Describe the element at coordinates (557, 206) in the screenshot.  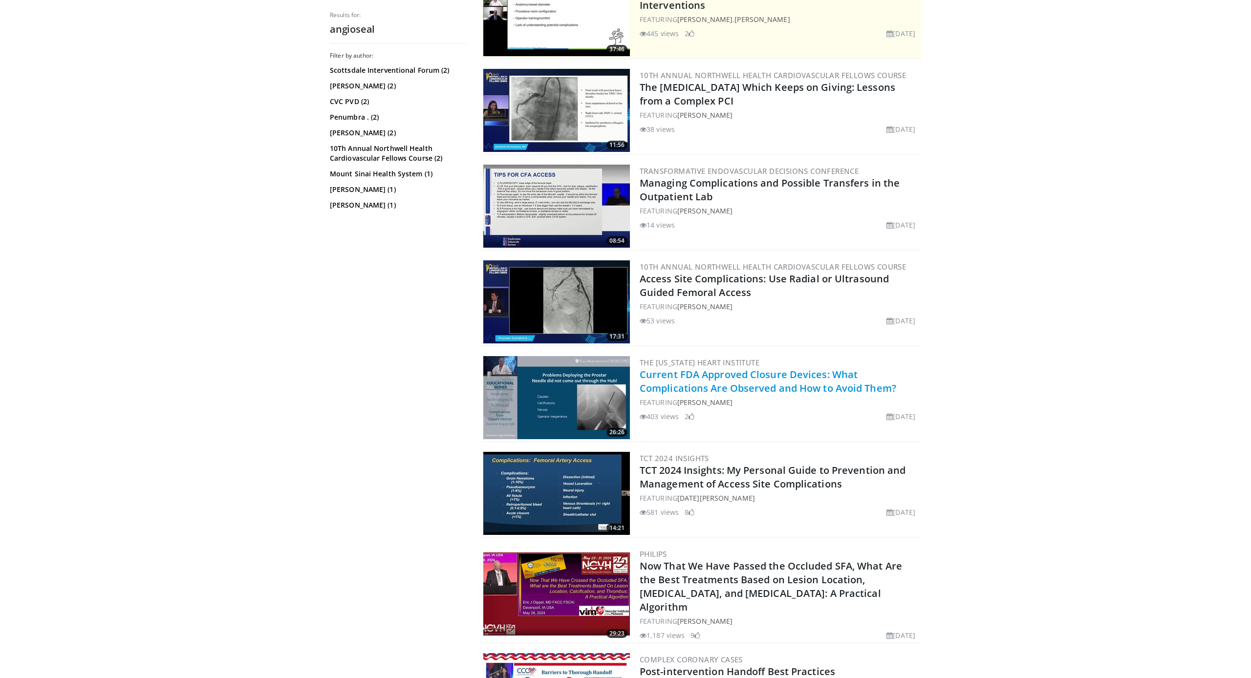
I see `a: 08:54` at that location.